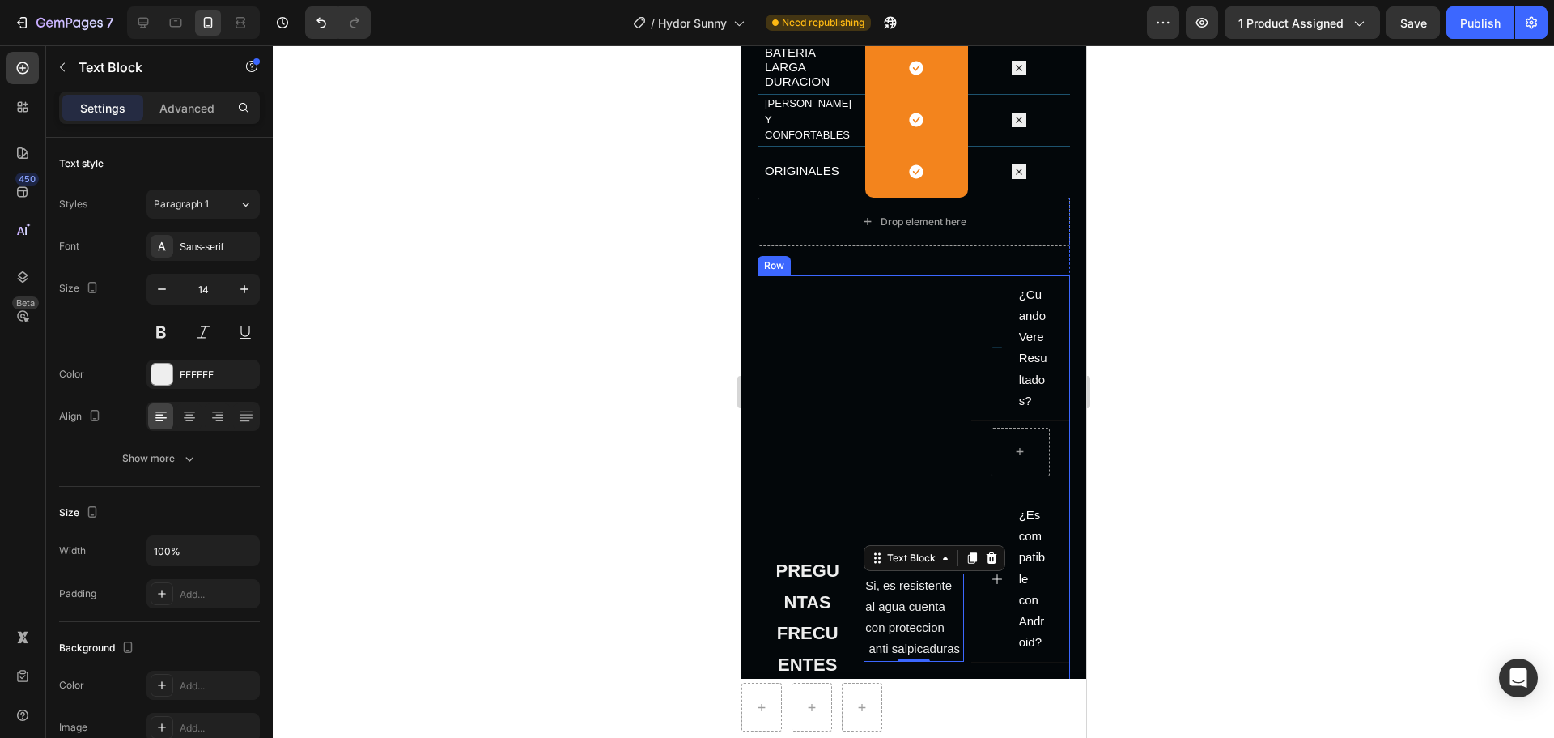  What do you see at coordinates (181, 204) in the screenshot?
I see `span: Paragraph 1` at bounding box center [181, 204].